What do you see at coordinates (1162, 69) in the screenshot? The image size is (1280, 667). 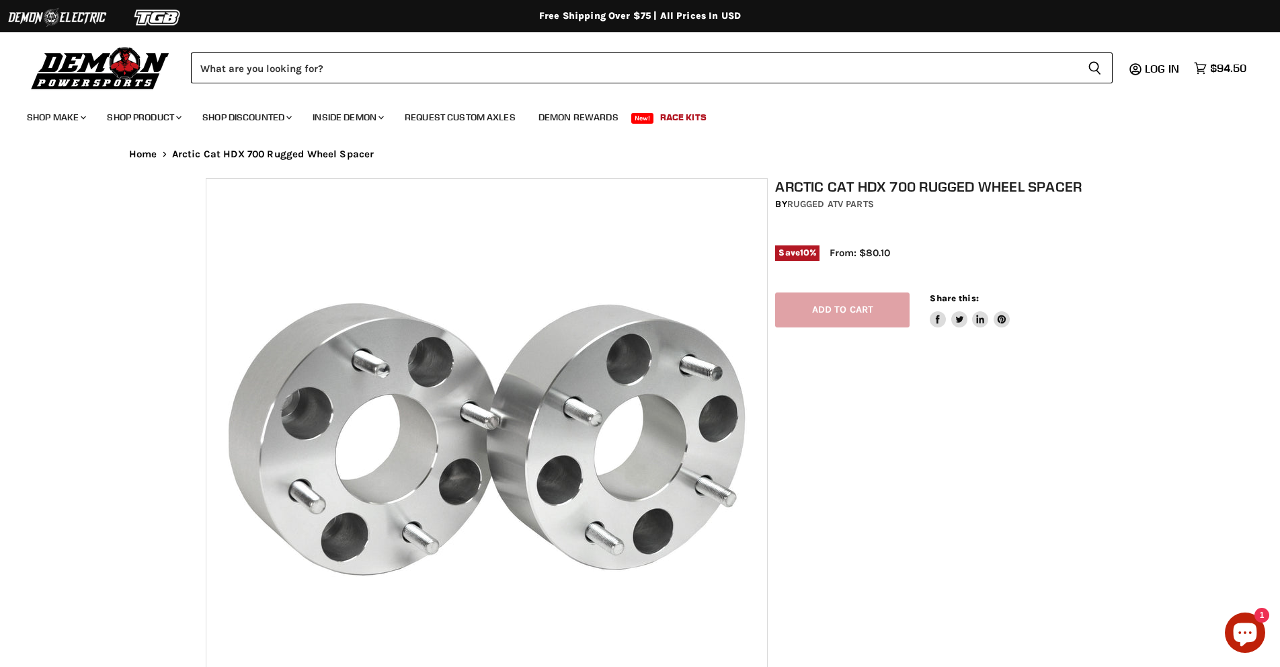 I see `span: Log in` at bounding box center [1162, 69].